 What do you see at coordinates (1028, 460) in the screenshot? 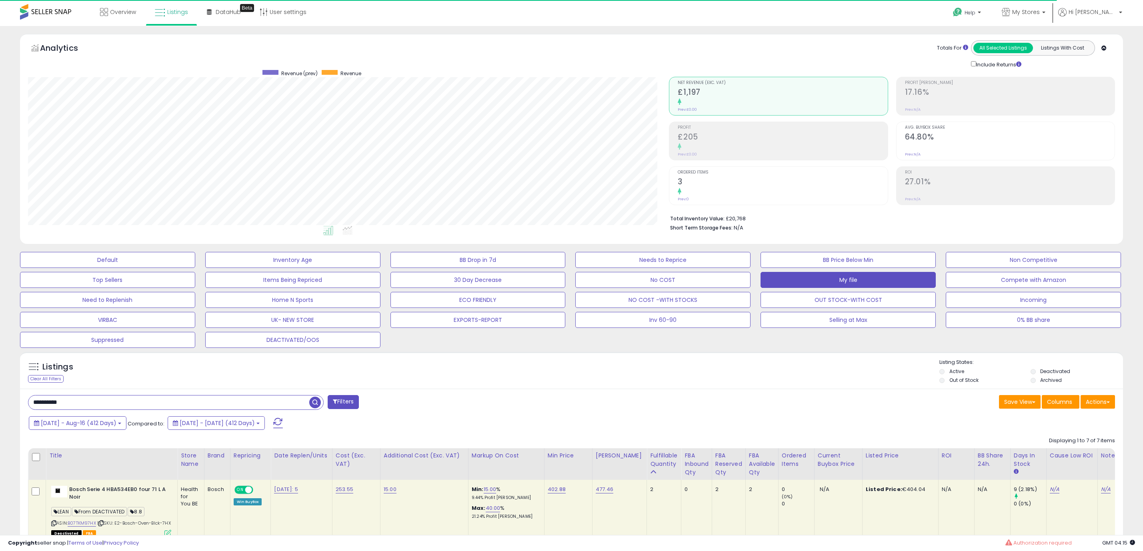
I see `div: Days In Stock` at bounding box center [1028, 460].